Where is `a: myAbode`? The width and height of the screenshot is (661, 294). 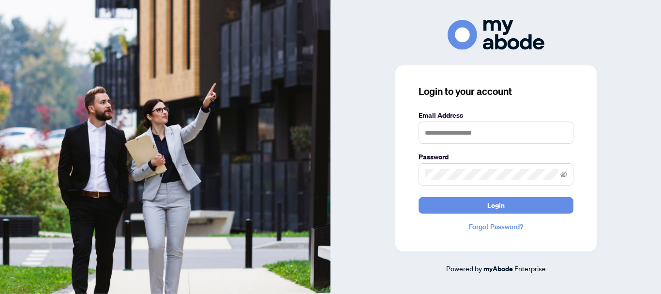
a: myAbode is located at coordinates (498, 268).